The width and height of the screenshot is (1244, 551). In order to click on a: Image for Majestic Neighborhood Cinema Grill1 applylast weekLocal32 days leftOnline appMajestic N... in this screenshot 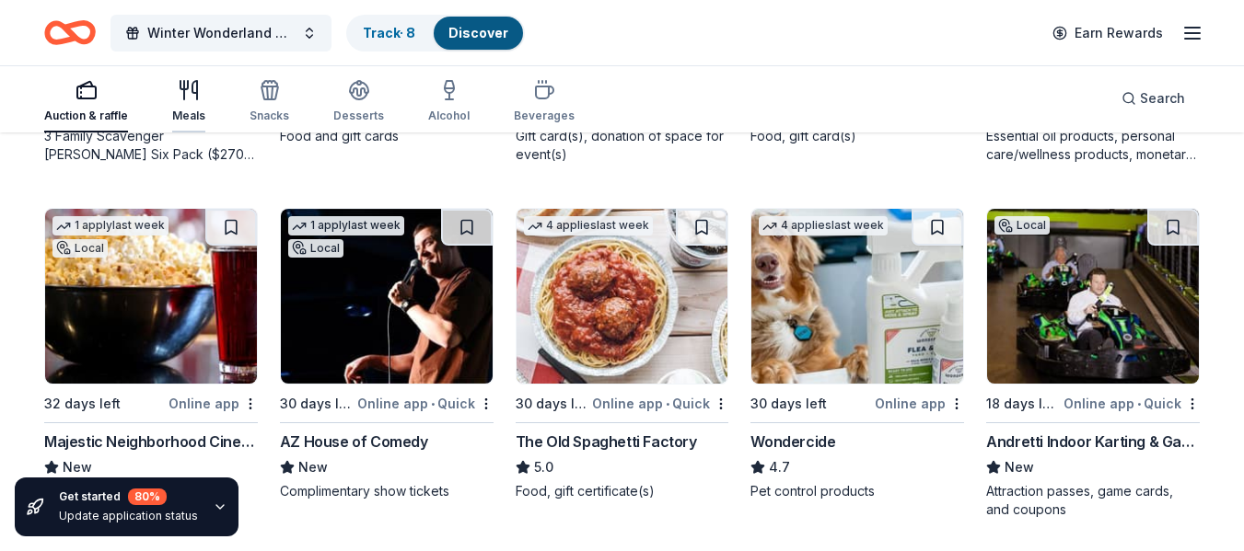, I will do `click(151, 364)`.